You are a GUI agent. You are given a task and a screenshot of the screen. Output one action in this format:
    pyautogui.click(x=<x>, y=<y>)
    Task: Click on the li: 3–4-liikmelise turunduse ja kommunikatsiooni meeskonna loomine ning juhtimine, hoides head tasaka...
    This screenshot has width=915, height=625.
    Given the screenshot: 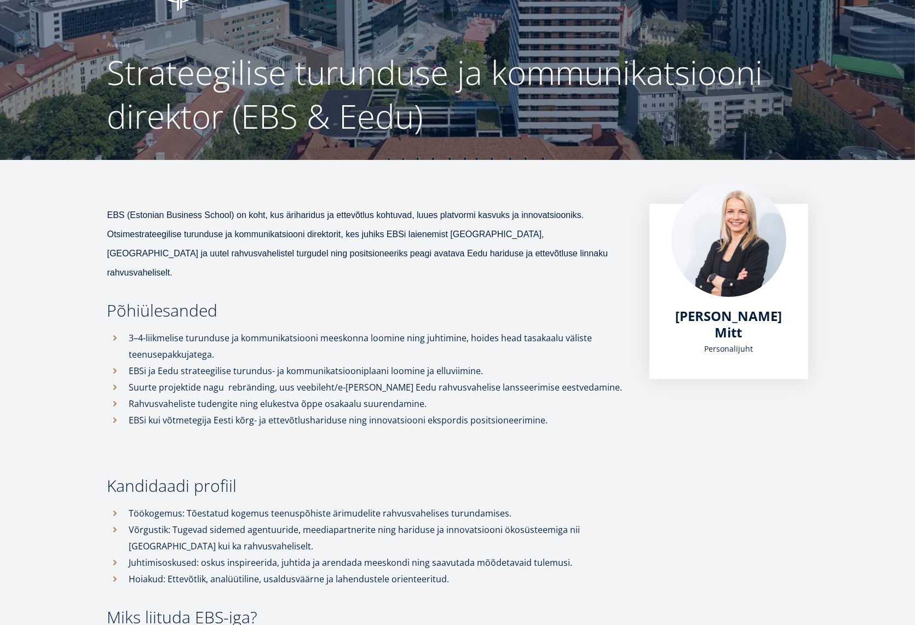 What is the action you would take?
    pyautogui.click(x=367, y=346)
    